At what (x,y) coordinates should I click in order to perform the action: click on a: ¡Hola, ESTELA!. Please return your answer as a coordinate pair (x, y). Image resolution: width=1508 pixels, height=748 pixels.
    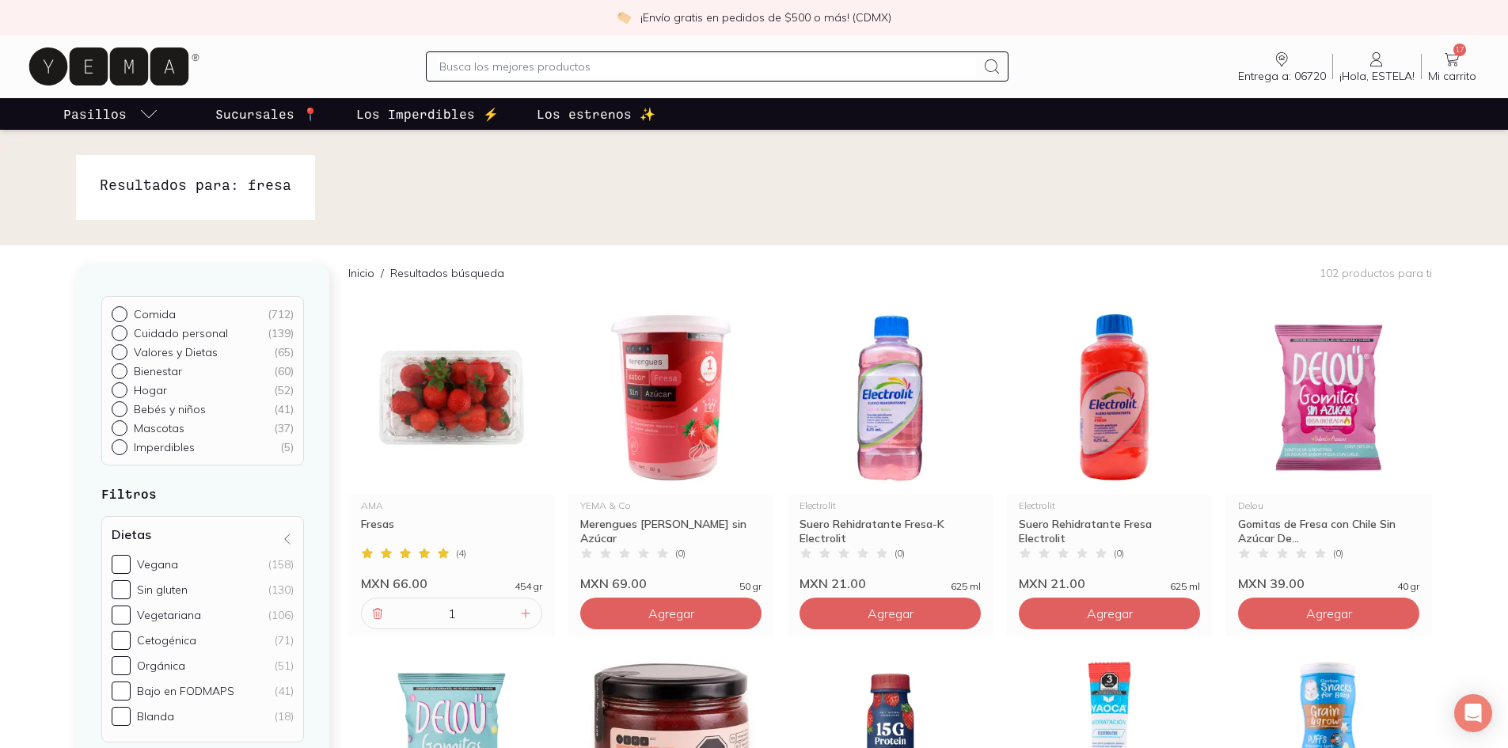
    Looking at the image, I should click on (1377, 67).